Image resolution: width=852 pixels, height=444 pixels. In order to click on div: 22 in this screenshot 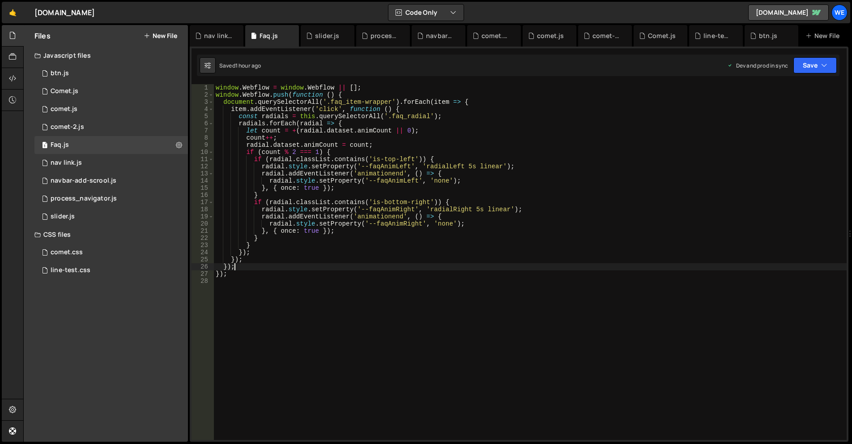, I will do `click(203, 238)`.